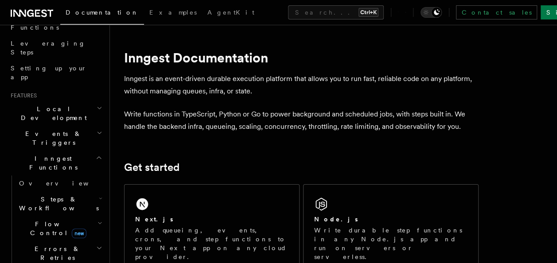 This screenshot has width=557, height=263. Describe the element at coordinates (56, 254) in the screenshot. I see `span: Errors & Retries` at that location.